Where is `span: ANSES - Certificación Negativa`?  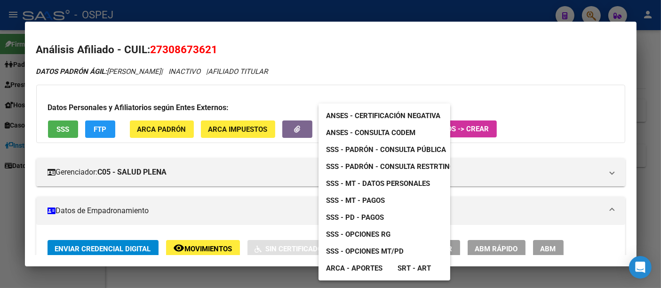
span: ANSES - Certificación Negativa is located at coordinates (383, 116).